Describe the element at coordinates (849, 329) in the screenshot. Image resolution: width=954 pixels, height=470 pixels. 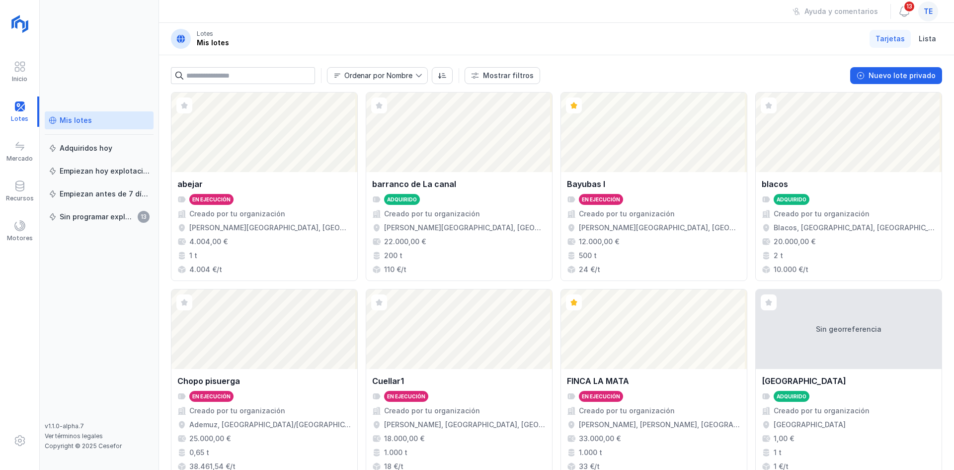
I see `div: Sin georreferencia` at that location.